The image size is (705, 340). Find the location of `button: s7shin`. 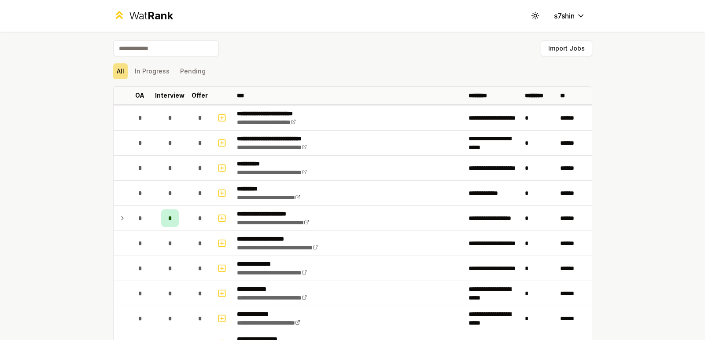

button: s7shin is located at coordinates (569, 16).